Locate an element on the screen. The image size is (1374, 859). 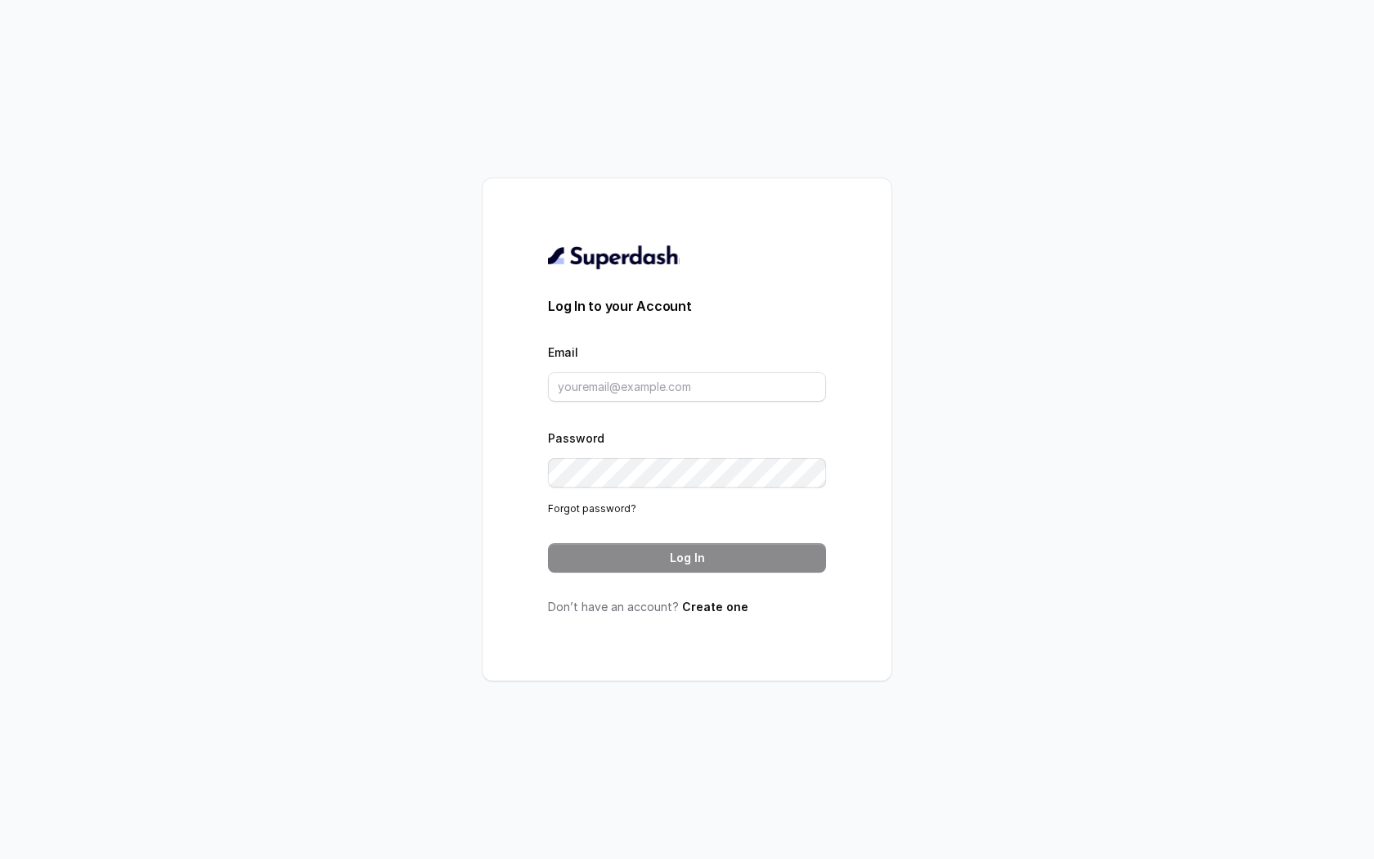
input: youremail@example.com is located at coordinates (687, 387).